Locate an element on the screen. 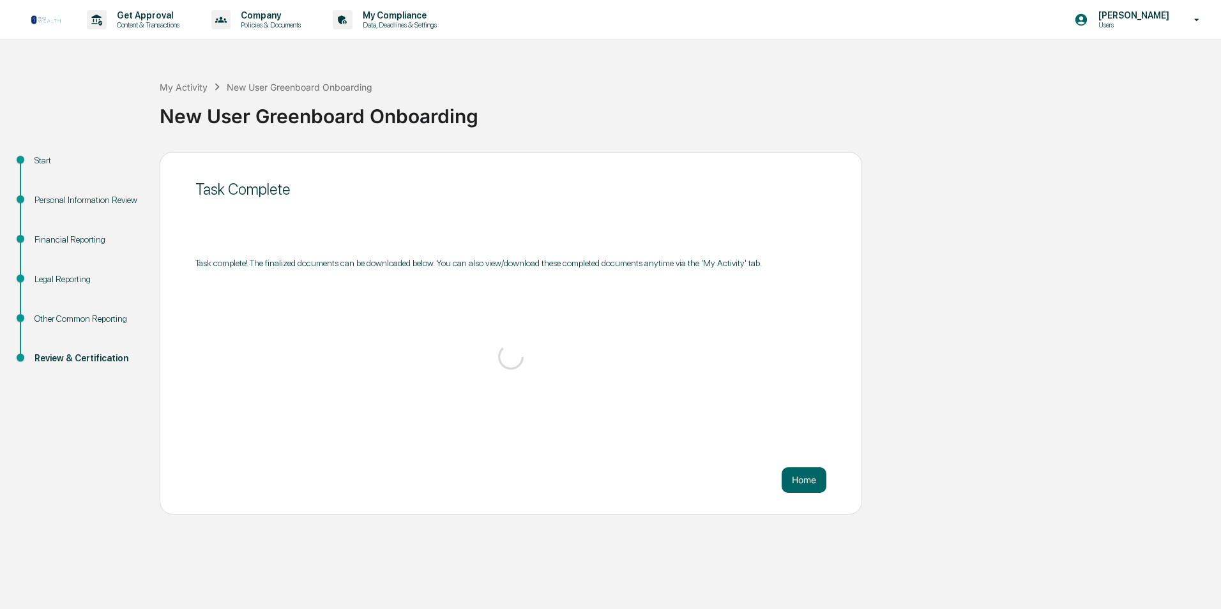 This screenshot has height=609, width=1221. div: Start is located at coordinates (87, 160).